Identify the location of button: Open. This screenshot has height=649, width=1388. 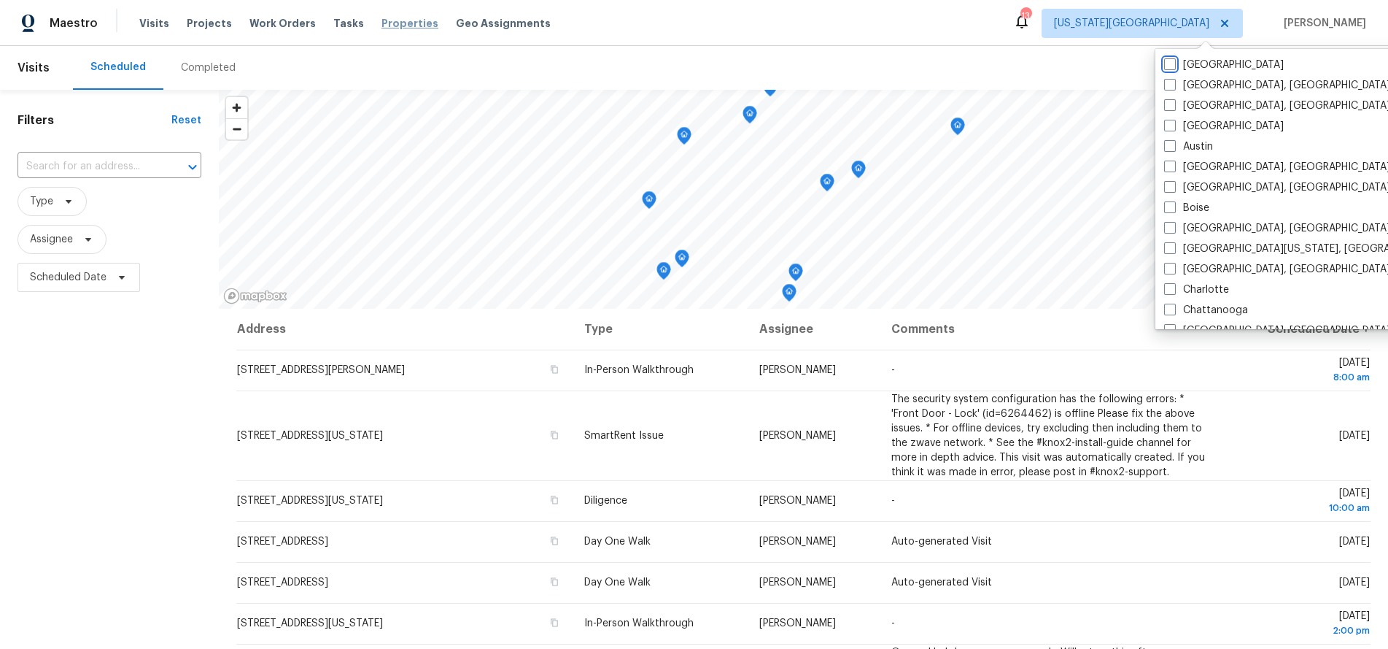
(193, 167).